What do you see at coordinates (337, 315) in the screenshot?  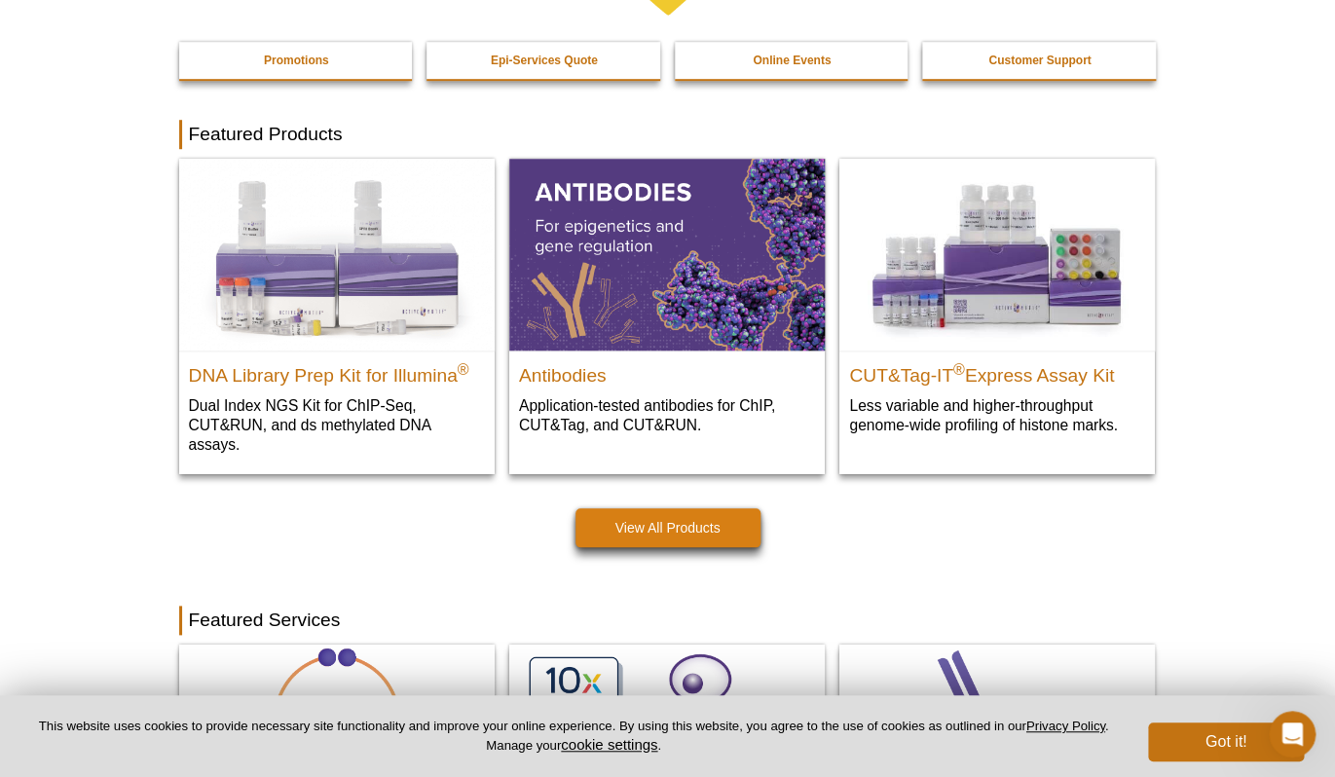 I see `a: DNA Library Prep Kit for Illumina DNA Library Prep Kit for Illumina® Dual Index NGS Kit for ChIP-...` at bounding box center [337, 315].